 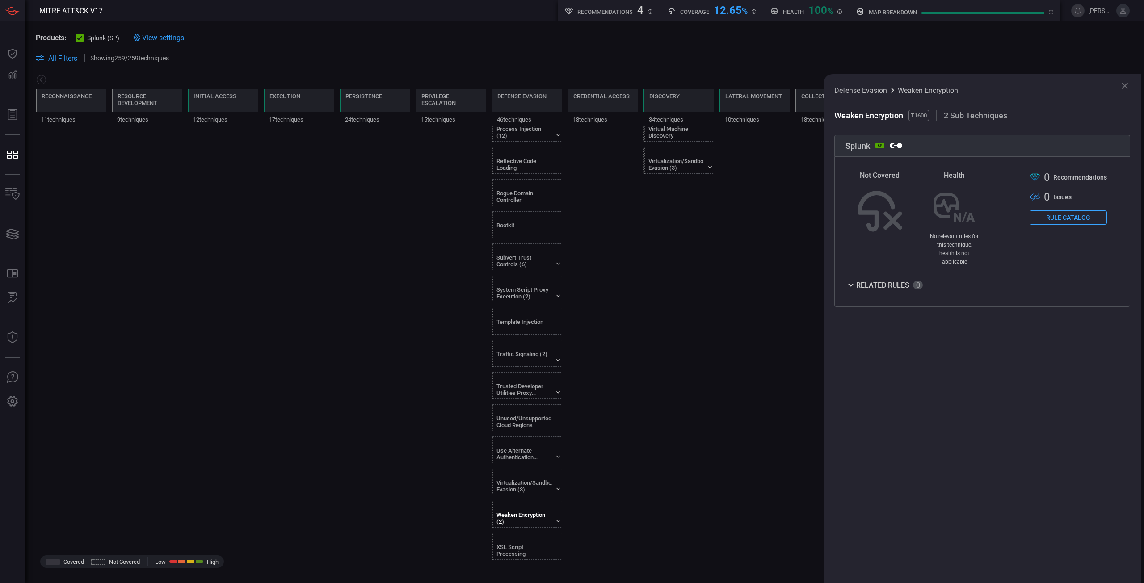 What do you see at coordinates (375, 108) in the screenshot?
I see `div: TA0003: Persistence` at bounding box center [375, 108].